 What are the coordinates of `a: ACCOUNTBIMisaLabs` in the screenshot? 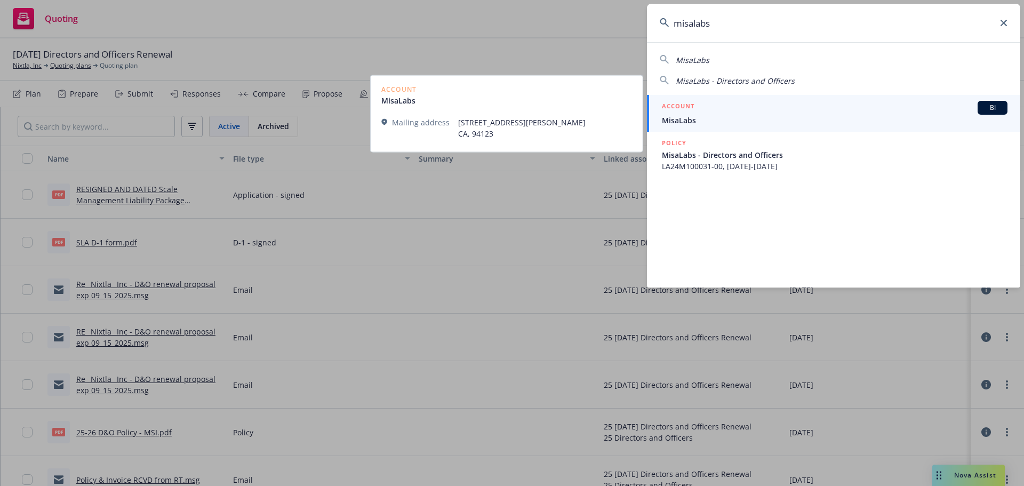 It's located at (833, 113).